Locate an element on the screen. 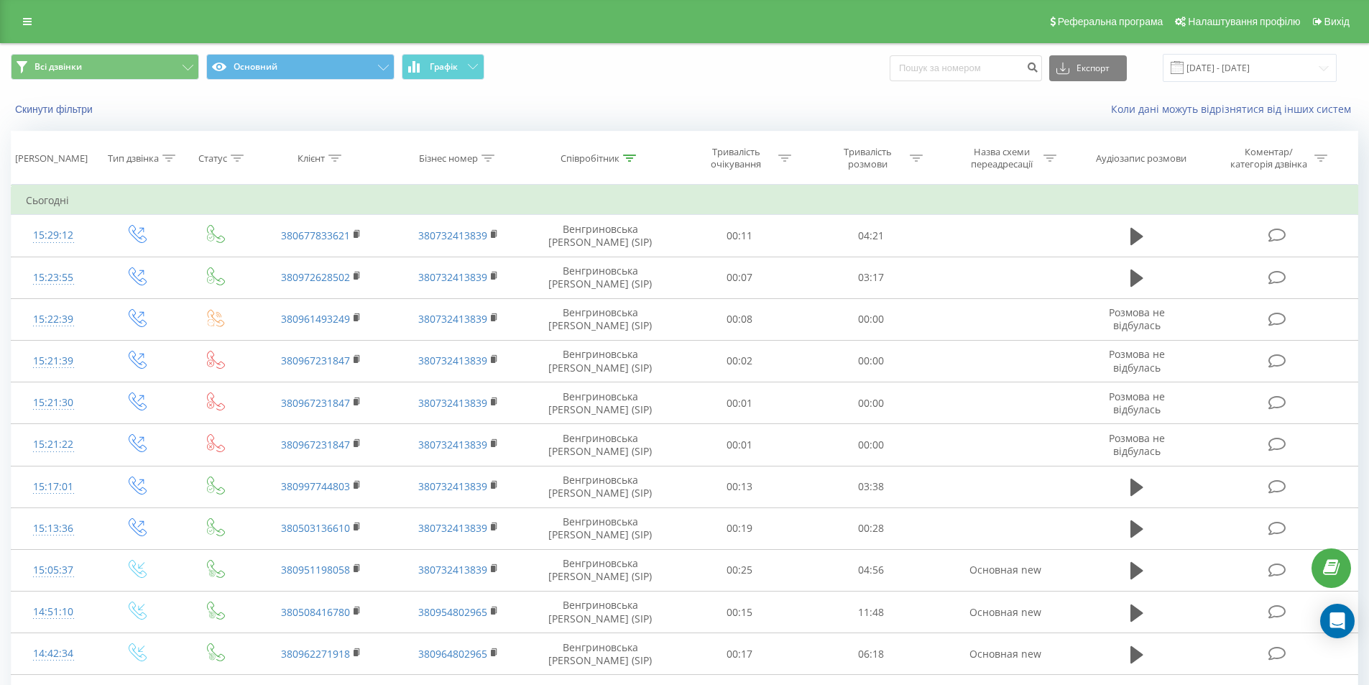 This screenshot has height=685, width=1369. td: 06:18 is located at coordinates (871, 654).